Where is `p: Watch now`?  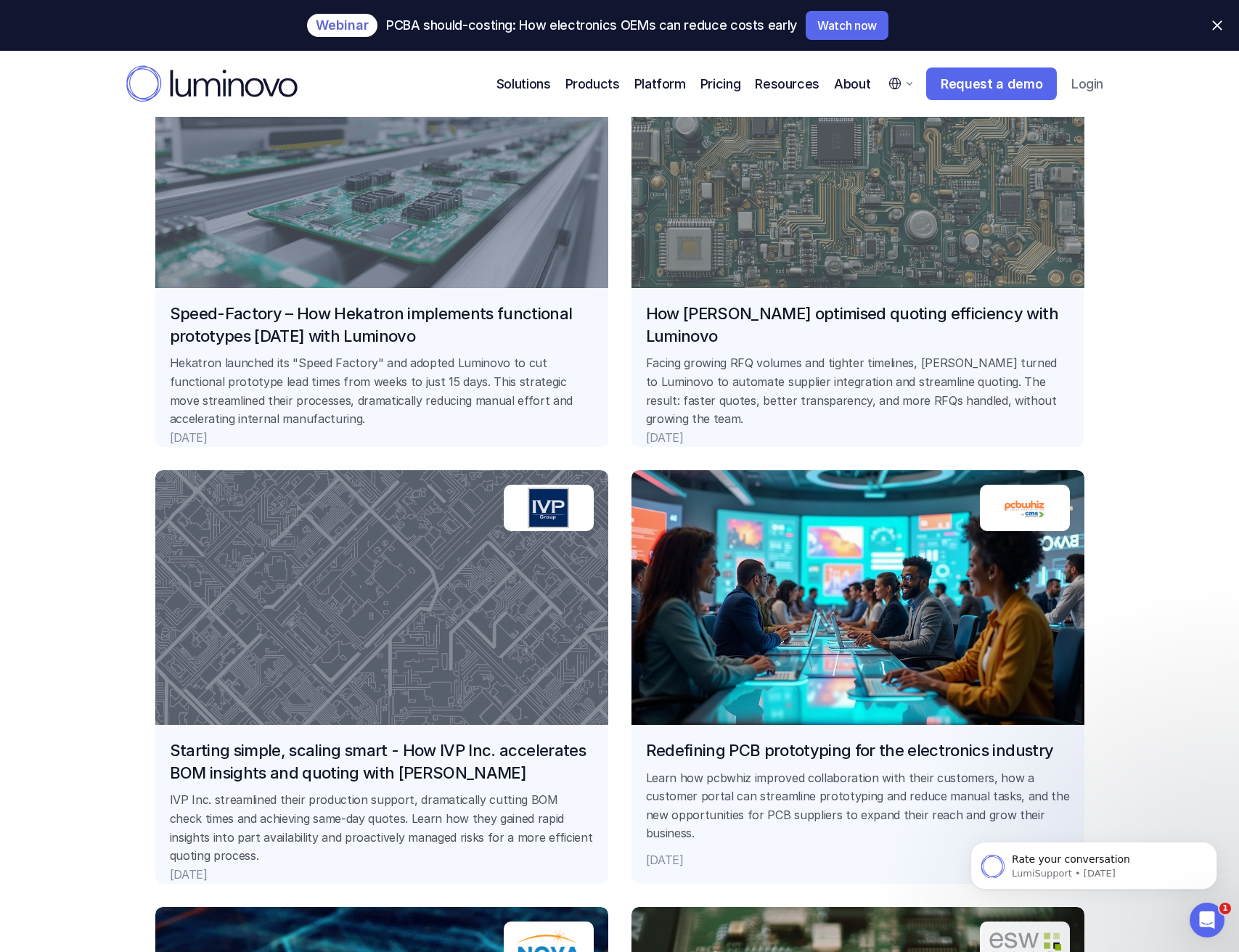
p: Watch now is located at coordinates (847, 25).